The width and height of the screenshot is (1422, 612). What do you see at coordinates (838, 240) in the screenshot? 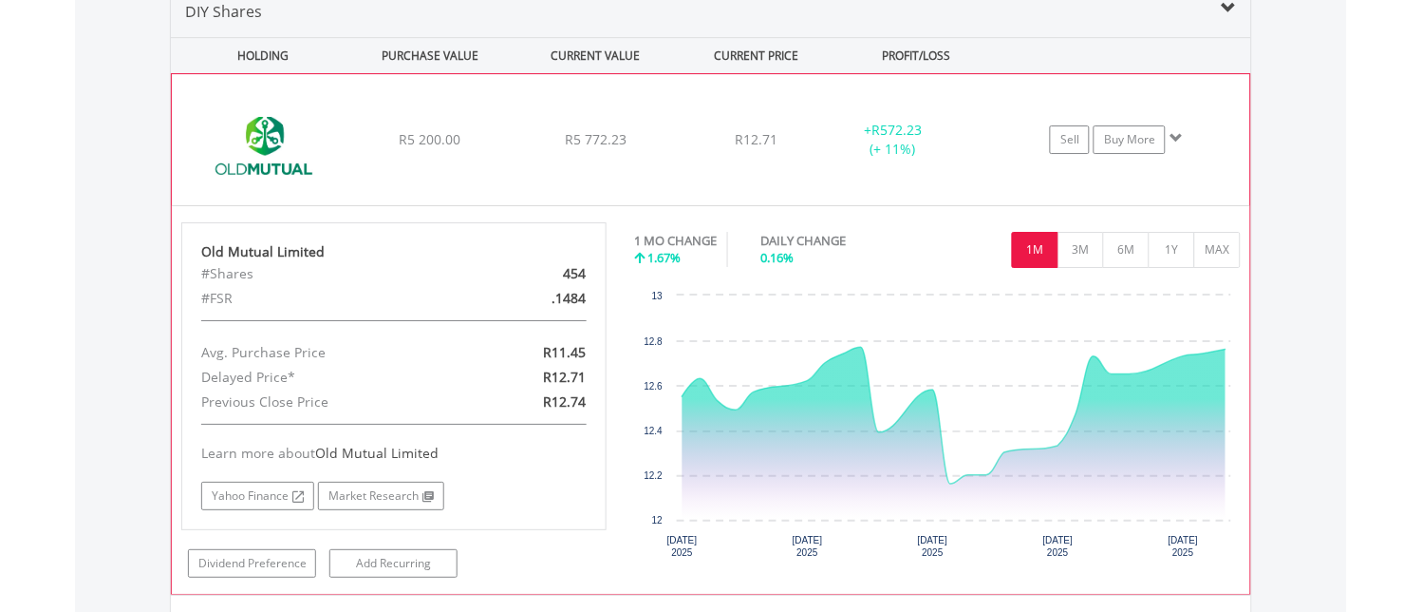
I see `div: DAILY CHANGE` at bounding box center [838, 240].